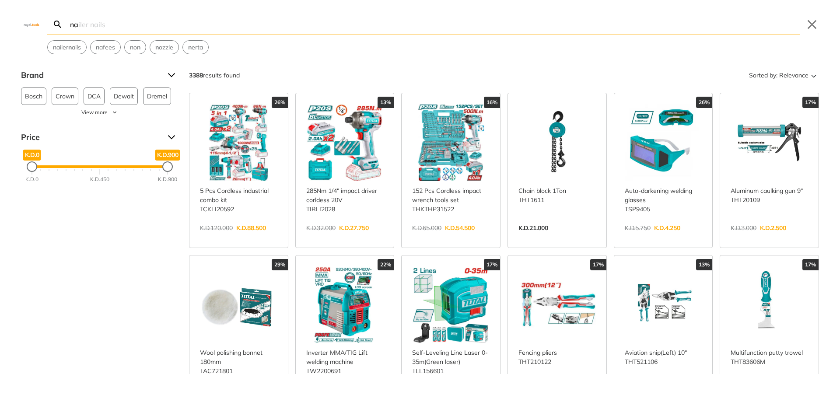 The image size is (840, 402). I want to click on div: Suggestion: nailer nails, so click(67, 47).